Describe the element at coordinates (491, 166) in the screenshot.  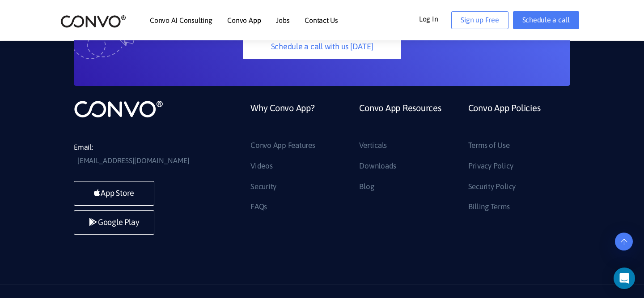
I see `a: Privacy Policy` at that location.